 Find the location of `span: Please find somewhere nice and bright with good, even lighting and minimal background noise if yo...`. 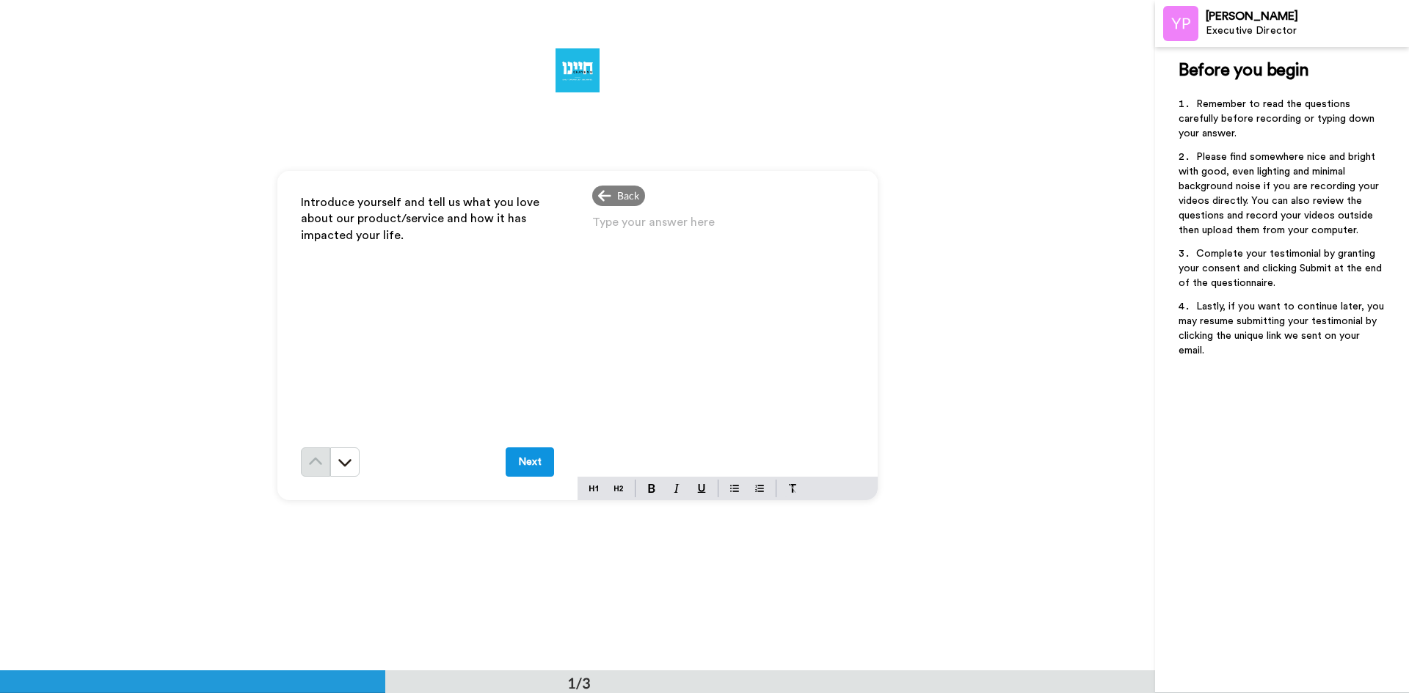

span: Please find somewhere nice and bright with good, even lighting and minimal background noise if yo... is located at coordinates (1280, 194).